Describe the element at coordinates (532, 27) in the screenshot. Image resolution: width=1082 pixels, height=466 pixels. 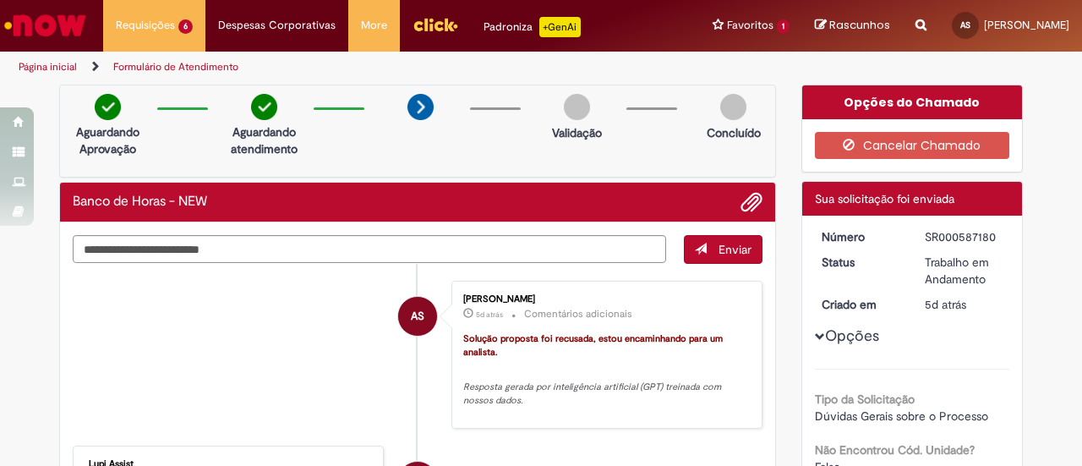
I see `div: Padroniza` at that location.